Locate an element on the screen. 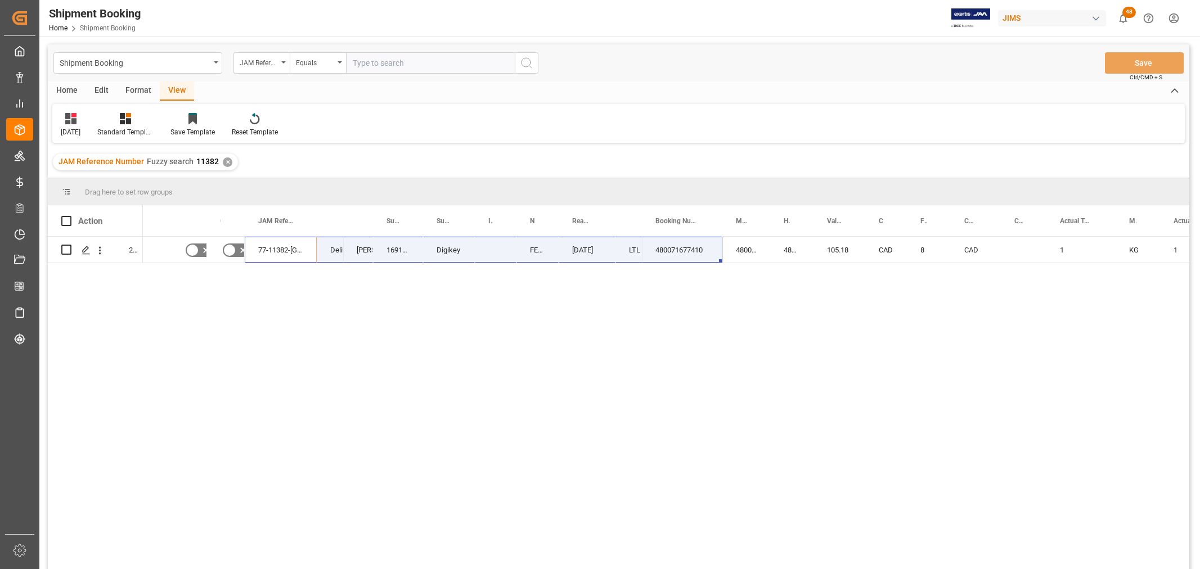 The image size is (1200, 569). span: Name of the Carrier/Forwarder is located at coordinates (532, 221).